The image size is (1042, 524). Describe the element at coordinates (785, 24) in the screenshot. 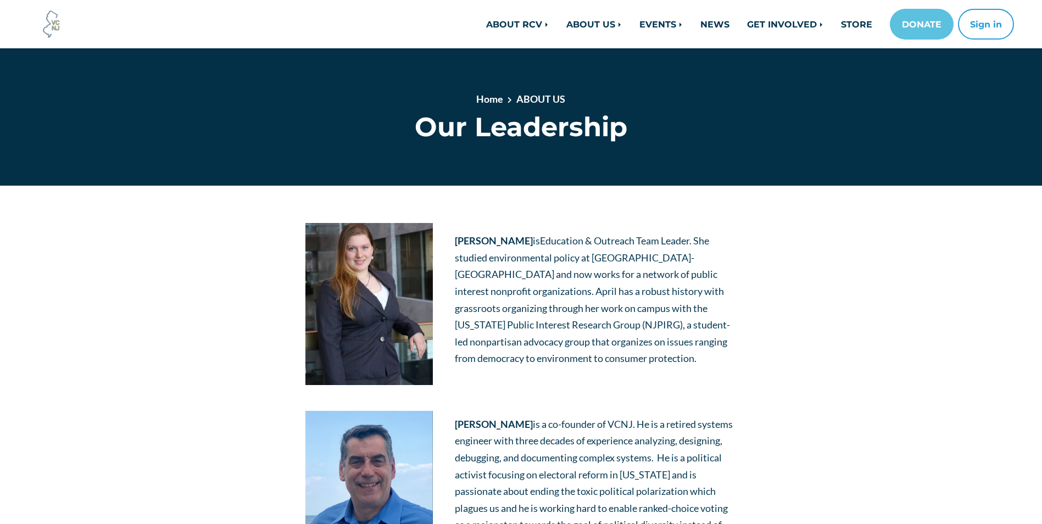

I see `a: GET INVOLVED` at that location.